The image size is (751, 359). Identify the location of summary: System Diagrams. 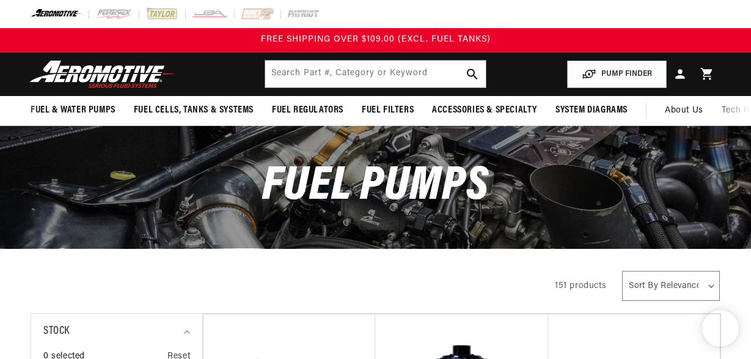
(591, 110).